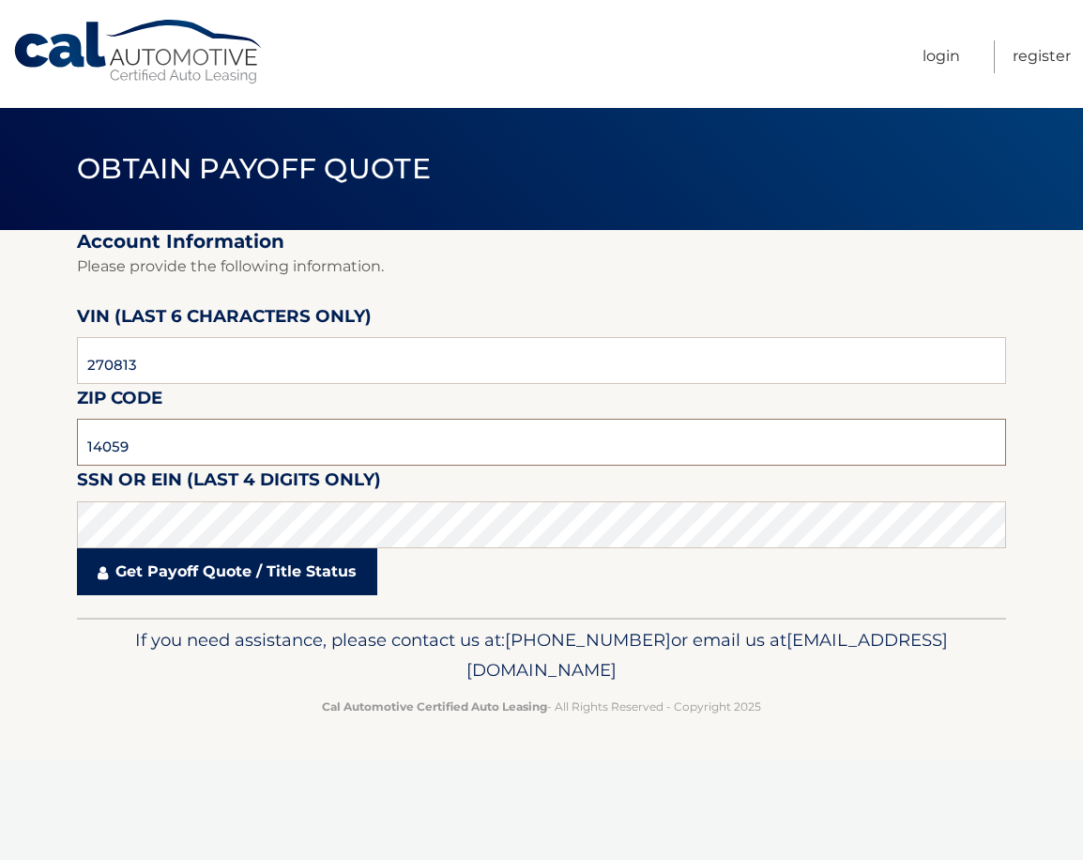 The image size is (1083, 860). What do you see at coordinates (224, 319) in the screenshot?
I see `label: VIN (last 6 characters only)` at bounding box center [224, 319].